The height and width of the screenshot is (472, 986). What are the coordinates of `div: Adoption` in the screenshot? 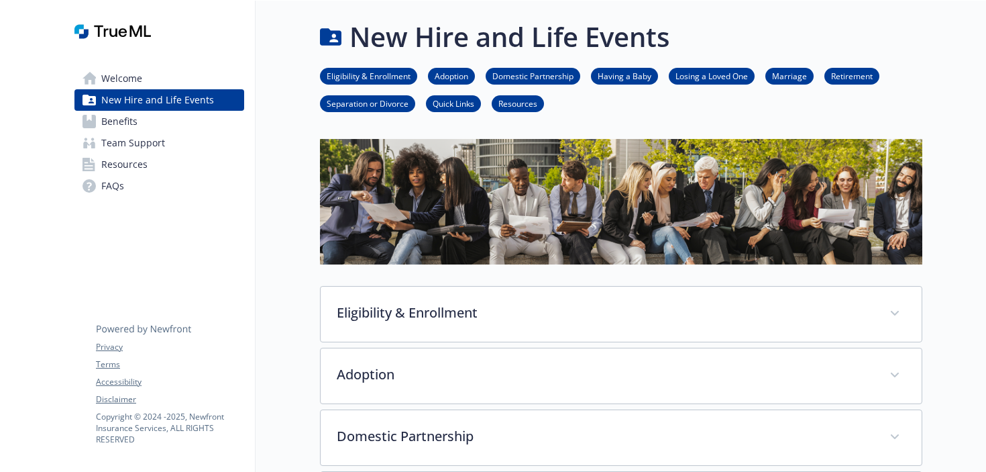 It's located at (621, 376).